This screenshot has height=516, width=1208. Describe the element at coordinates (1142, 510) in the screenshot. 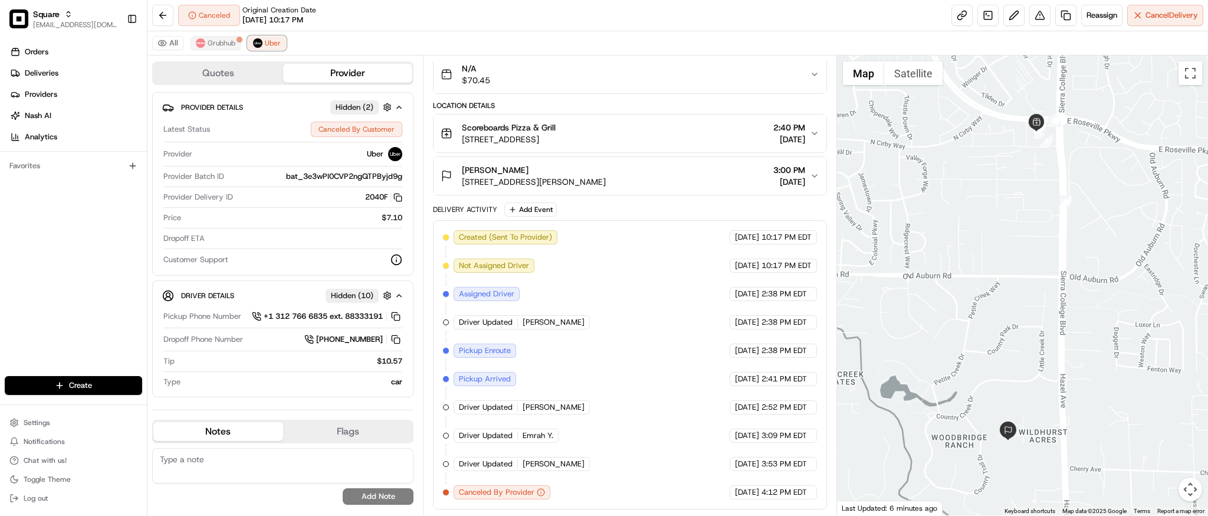

I see `a: Terms (opens in new tab)` at that location.